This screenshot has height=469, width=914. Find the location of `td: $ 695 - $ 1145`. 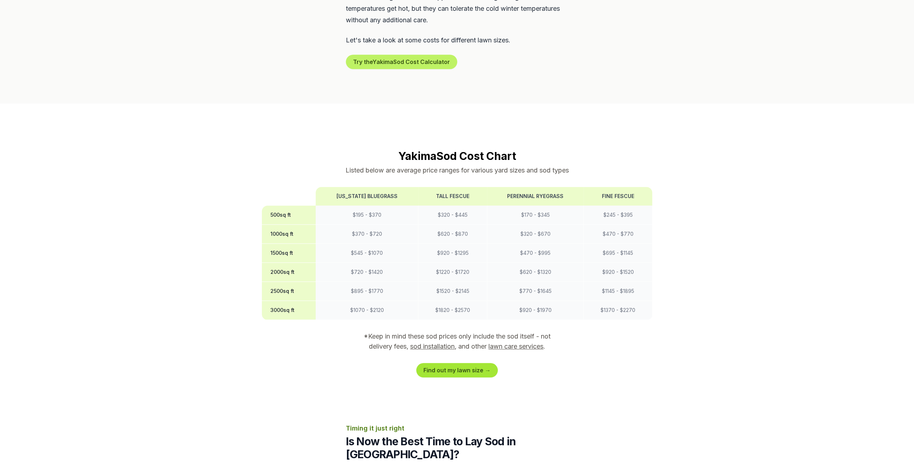

td: $ 695 - $ 1145 is located at coordinates (618, 253).